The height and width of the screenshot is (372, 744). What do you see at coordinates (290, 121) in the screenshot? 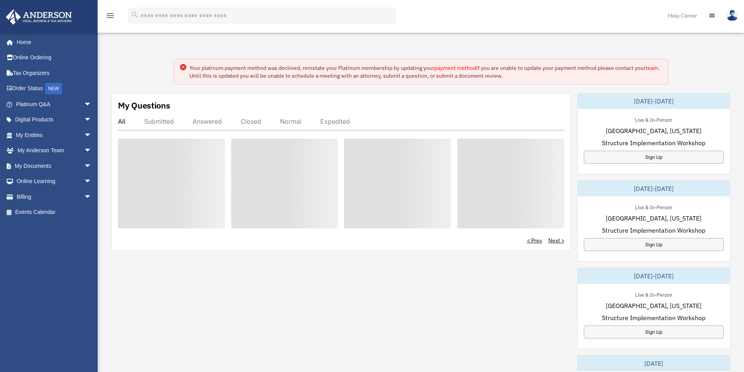
I see `div: Normal` at bounding box center [290, 121].